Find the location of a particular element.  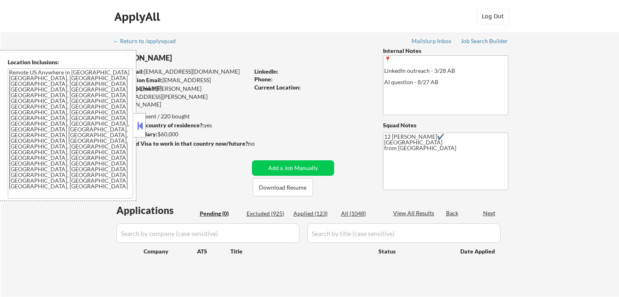

strong: Phone: is located at coordinates (263, 79).